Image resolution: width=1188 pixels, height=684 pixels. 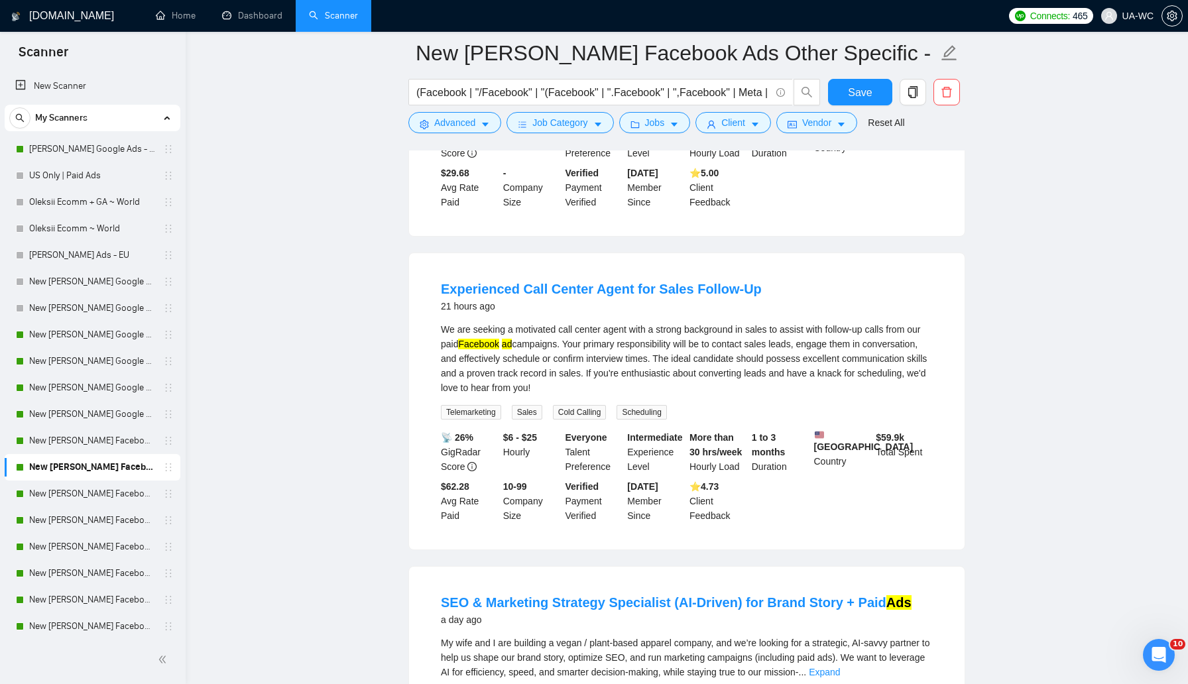 What do you see at coordinates (655, 123) in the screenshot?
I see `span: Jobs` at bounding box center [655, 123].